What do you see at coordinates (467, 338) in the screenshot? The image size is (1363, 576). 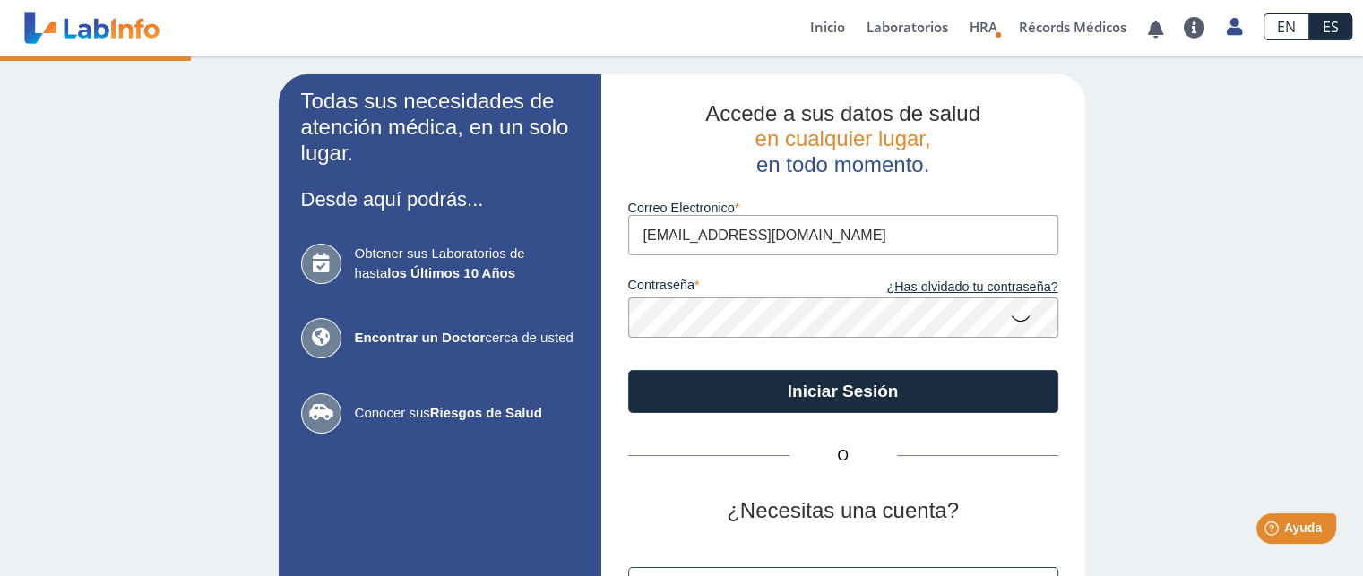 I see `span: cerca de usted` at bounding box center [467, 338].